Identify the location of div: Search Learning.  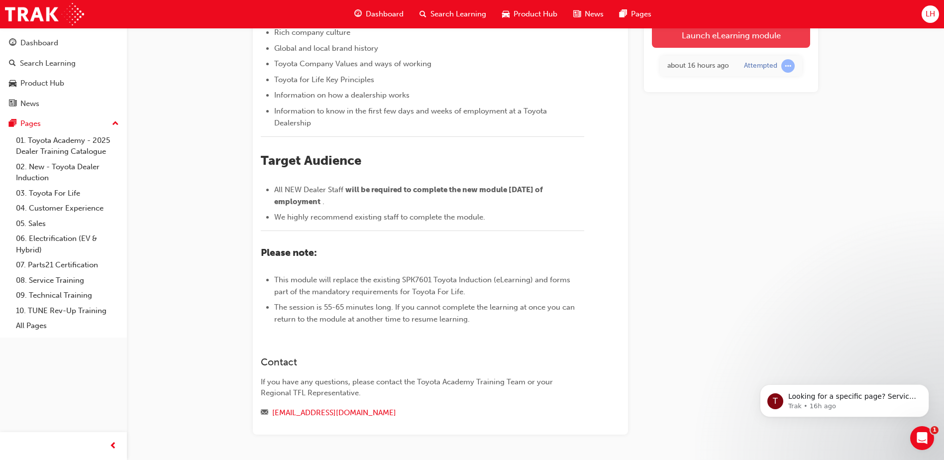
(48, 63).